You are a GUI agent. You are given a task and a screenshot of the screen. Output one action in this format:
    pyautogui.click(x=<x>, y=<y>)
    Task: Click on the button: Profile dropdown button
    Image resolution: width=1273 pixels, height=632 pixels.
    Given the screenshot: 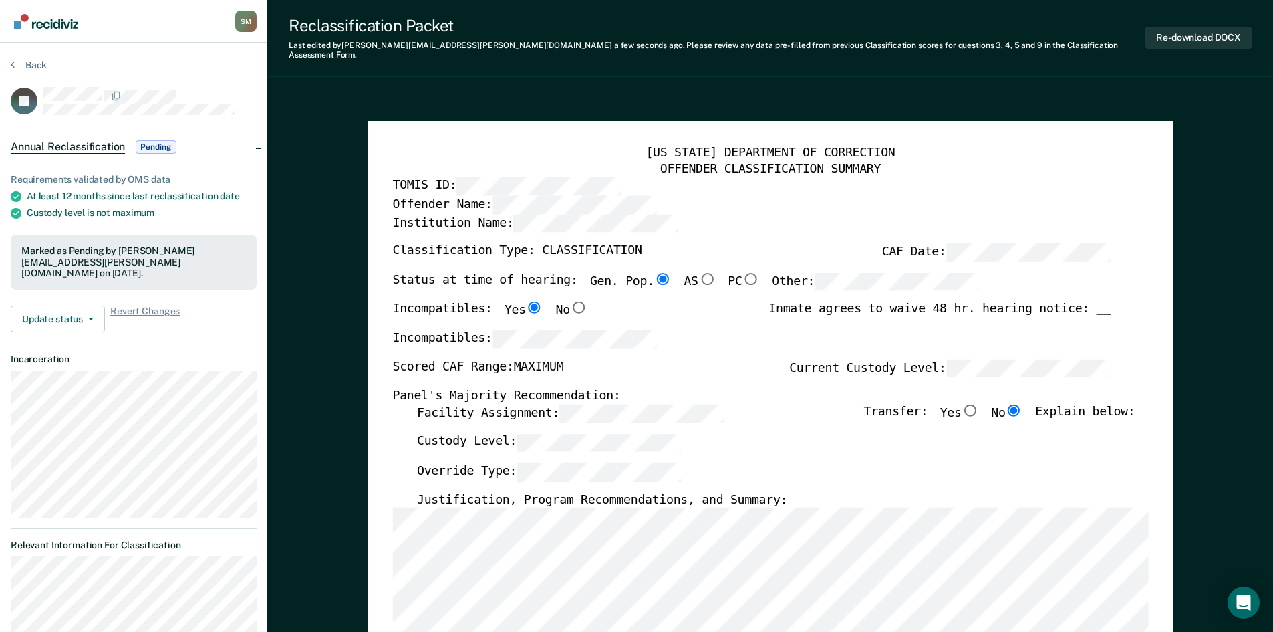 What is the action you would take?
    pyautogui.click(x=246, y=21)
    